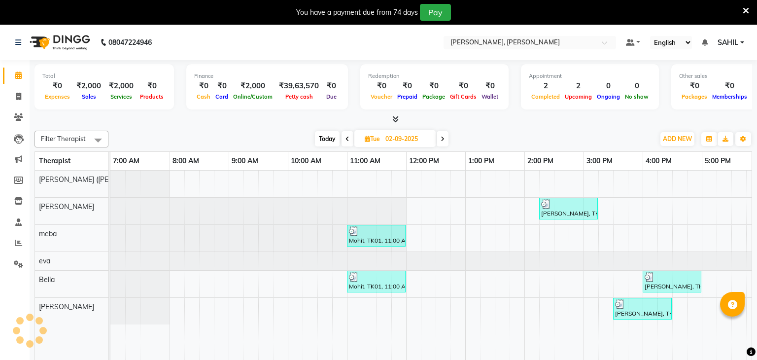 Image resolution: width=757 pixels, height=360 pixels. I want to click on span: No show, so click(636, 97).